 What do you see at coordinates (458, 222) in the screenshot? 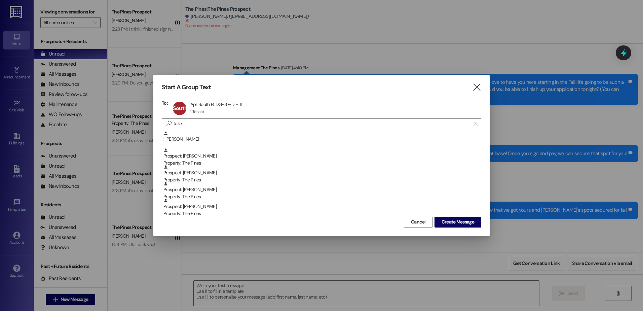
I see `button: Create Message` at bounding box center [458, 222].